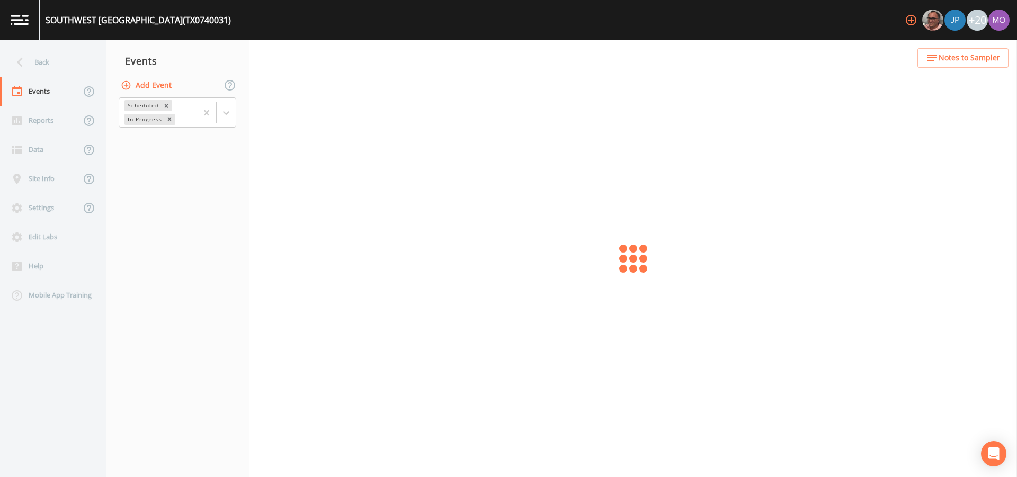  I want to click on div: Open Intercom Messenger, so click(994, 454).